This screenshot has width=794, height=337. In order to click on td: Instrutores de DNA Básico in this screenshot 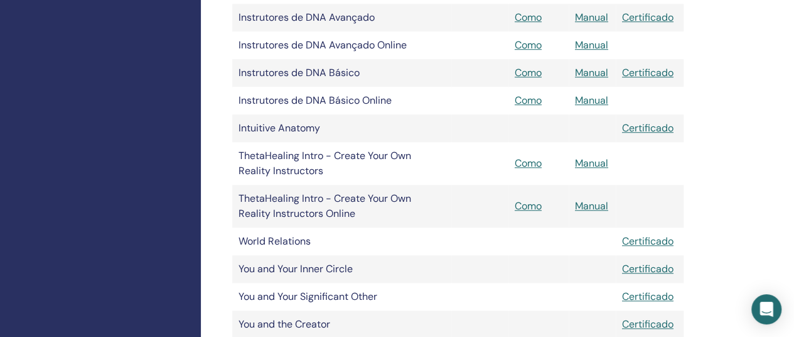, I will do `click(342, 73)`.